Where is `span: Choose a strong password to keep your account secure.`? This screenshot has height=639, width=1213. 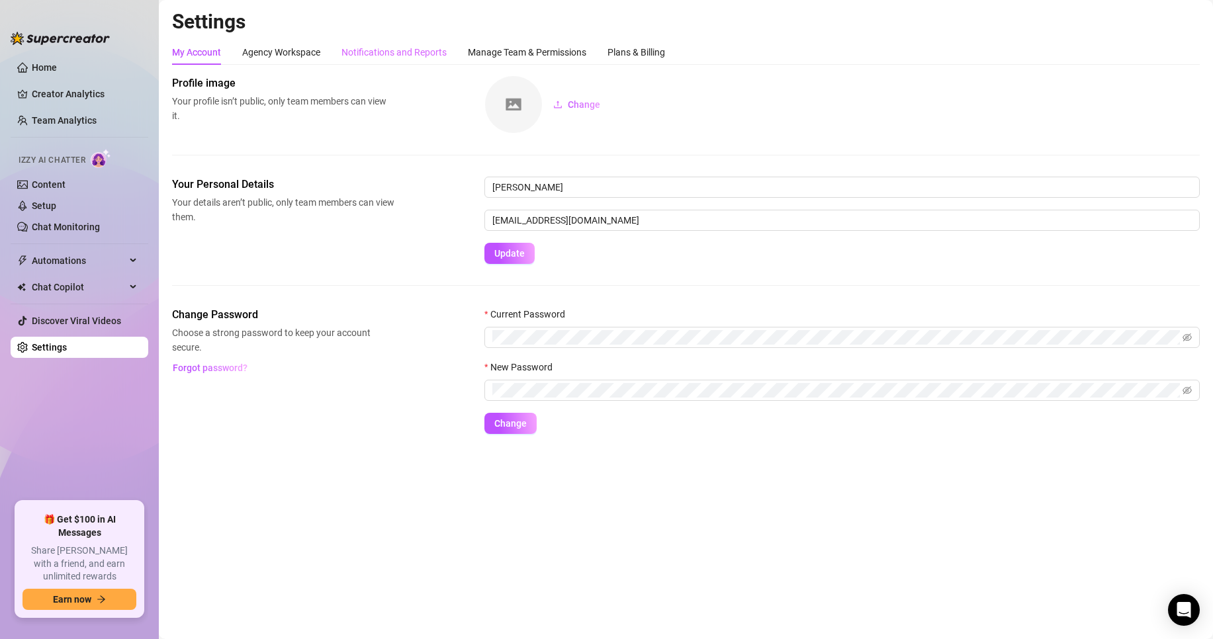
span: Choose a strong password to keep your account secure. is located at coordinates (283, 340).